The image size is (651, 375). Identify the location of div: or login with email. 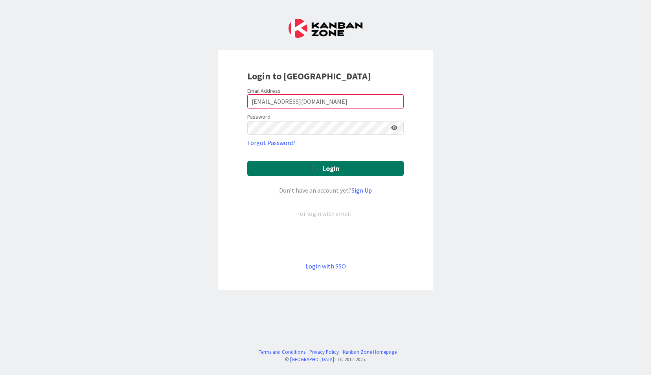
(326, 214).